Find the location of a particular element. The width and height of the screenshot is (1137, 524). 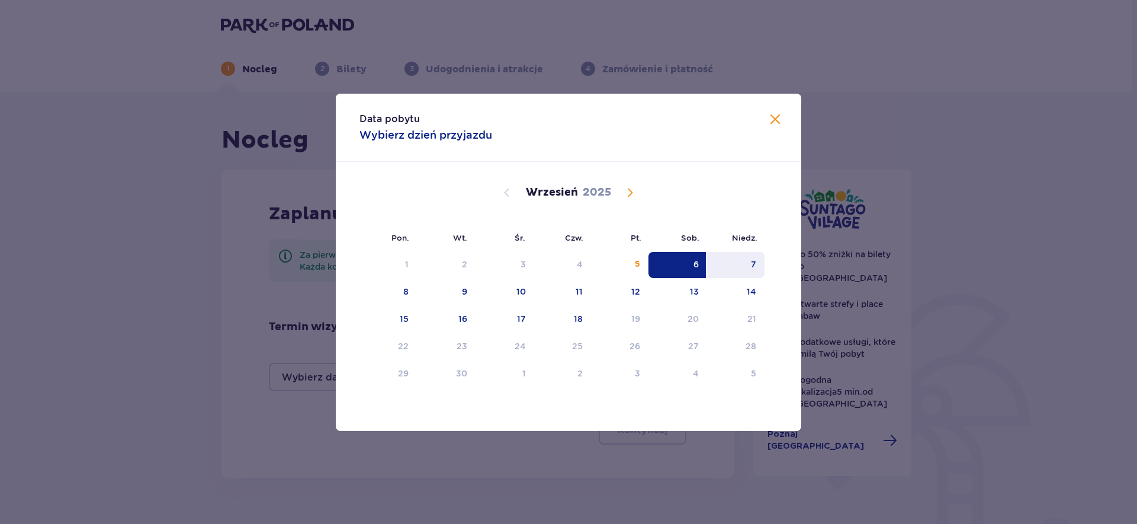

td: Choose czwartek, 18 września 2025 as your check-out date. It’s available. is located at coordinates (563, 319).